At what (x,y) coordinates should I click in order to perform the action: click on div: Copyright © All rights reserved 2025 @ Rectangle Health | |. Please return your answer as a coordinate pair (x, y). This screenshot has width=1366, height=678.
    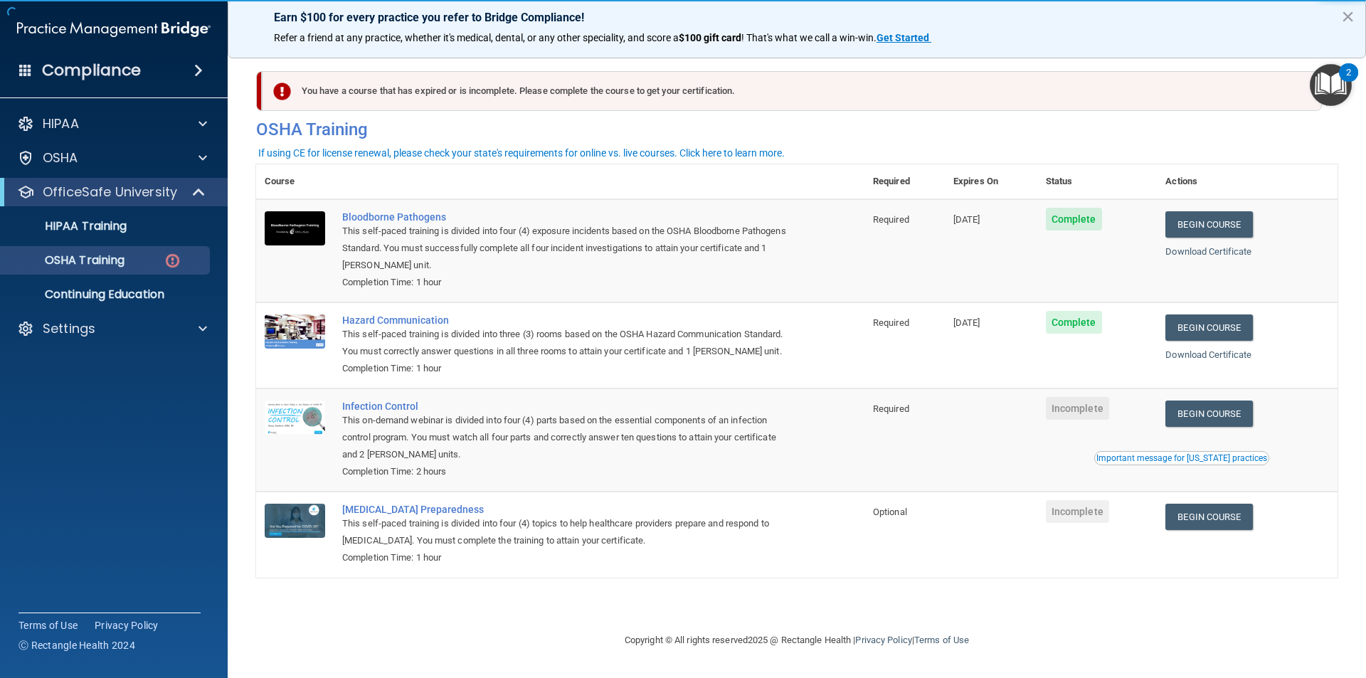
    Looking at the image, I should click on (797, 640).